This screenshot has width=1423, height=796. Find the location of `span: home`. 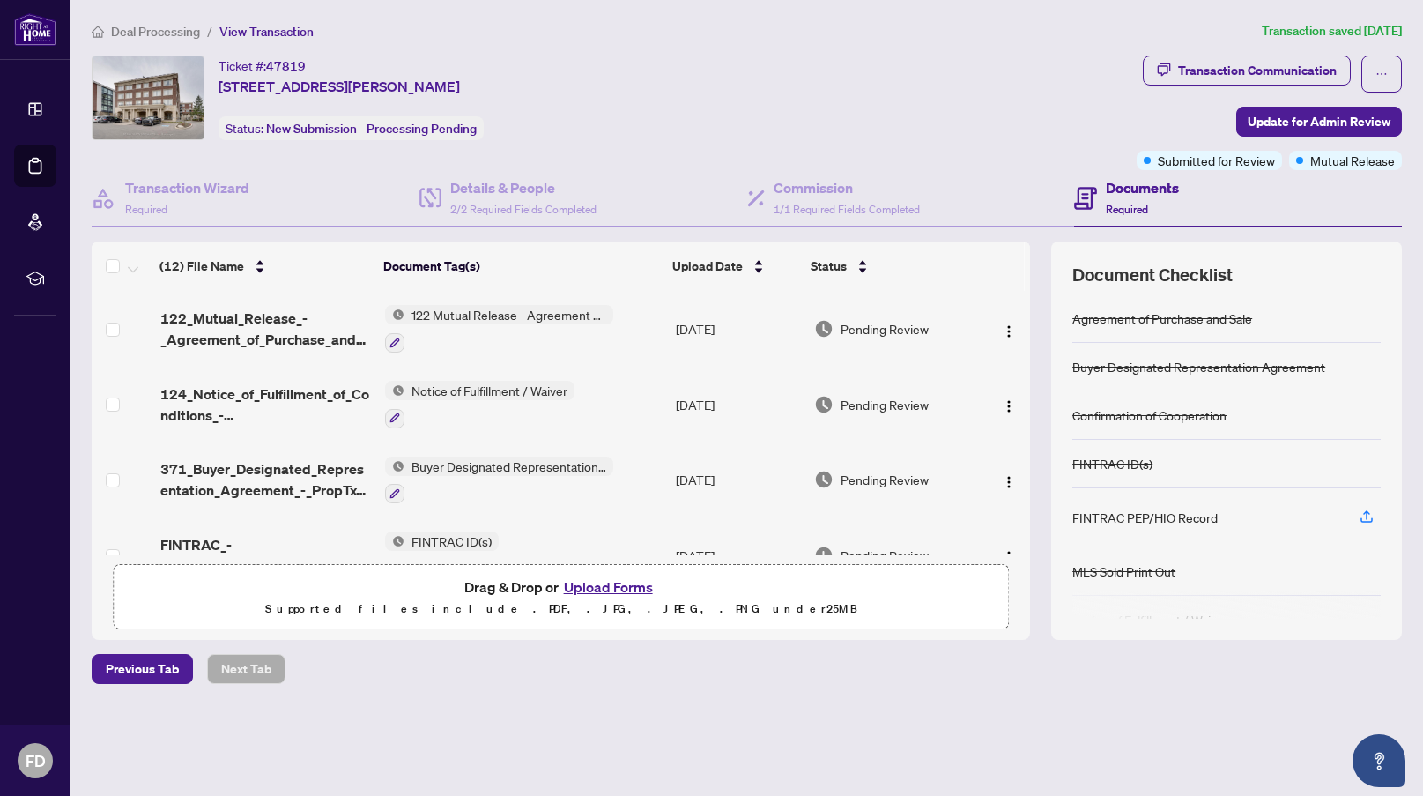

span: home is located at coordinates (98, 32).